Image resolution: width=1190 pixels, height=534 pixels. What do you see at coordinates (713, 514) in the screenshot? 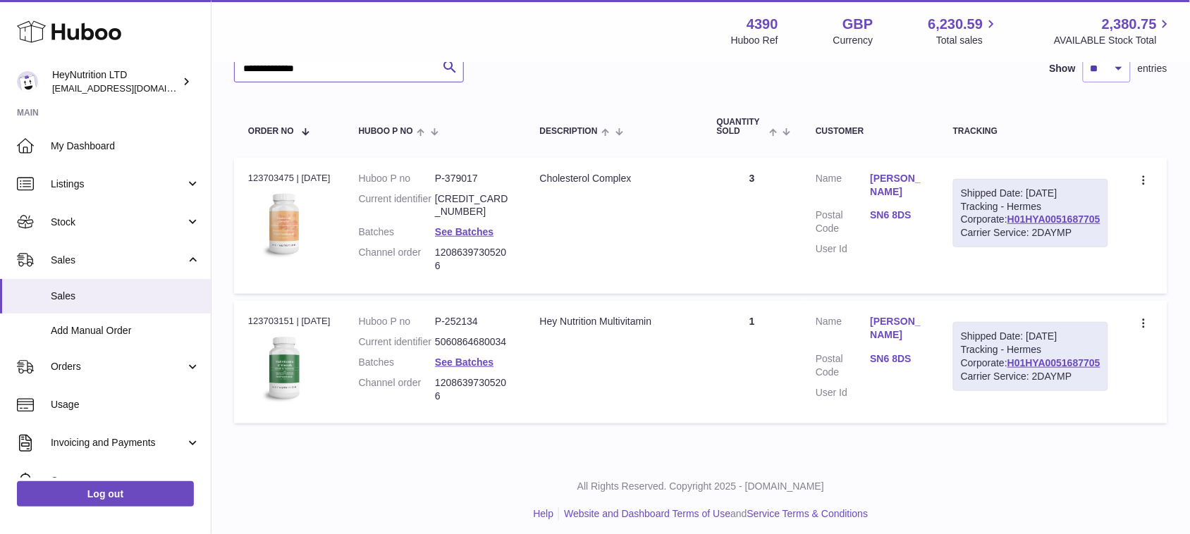
I see `li: and` at bounding box center [713, 514].